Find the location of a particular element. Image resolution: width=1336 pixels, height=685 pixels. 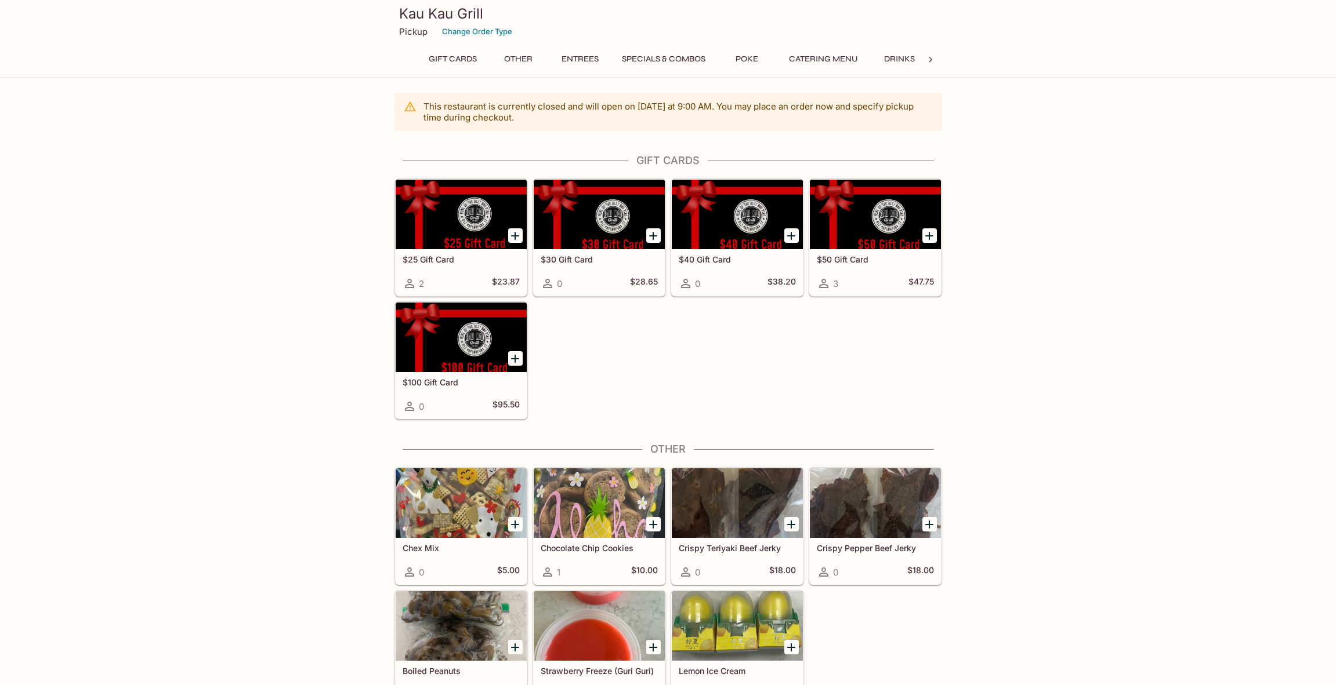

a: $100 Gift Card0$95.50 is located at coordinates (461, 361).